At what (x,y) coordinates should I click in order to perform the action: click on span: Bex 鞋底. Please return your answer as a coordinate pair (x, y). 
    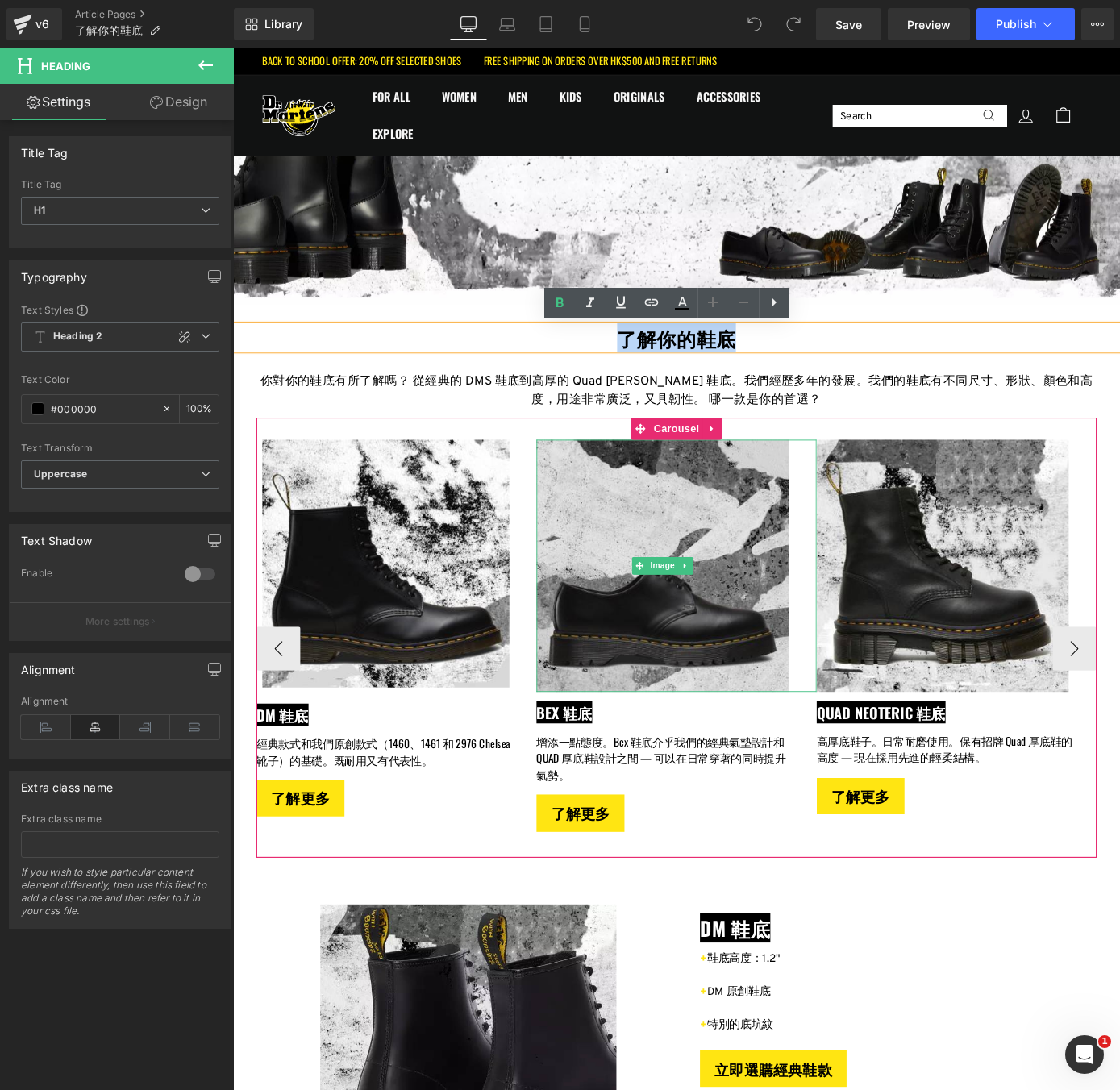
    Looking at the image, I should click on (364, 731).